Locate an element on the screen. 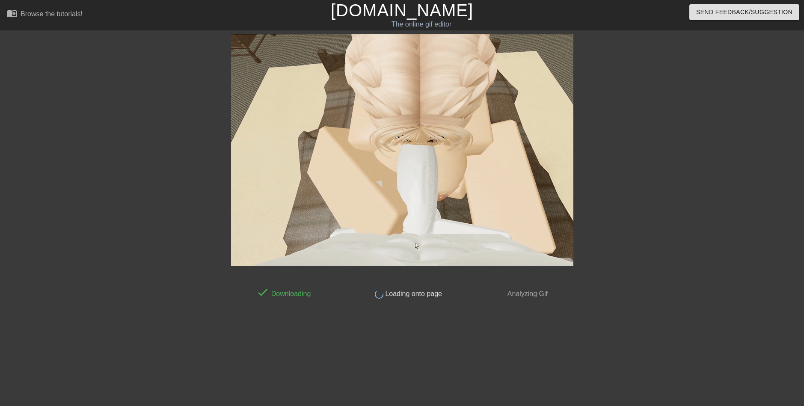  span: Send Feedback/Suggestion is located at coordinates (744, 12).